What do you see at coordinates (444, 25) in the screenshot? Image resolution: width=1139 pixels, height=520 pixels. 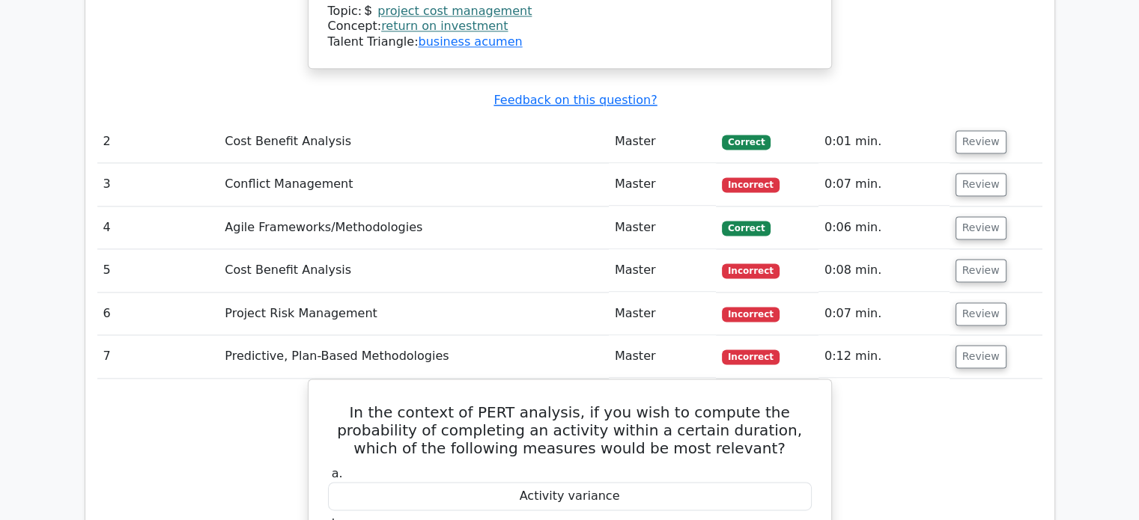 I see `a: return on investment` at bounding box center [444, 25].